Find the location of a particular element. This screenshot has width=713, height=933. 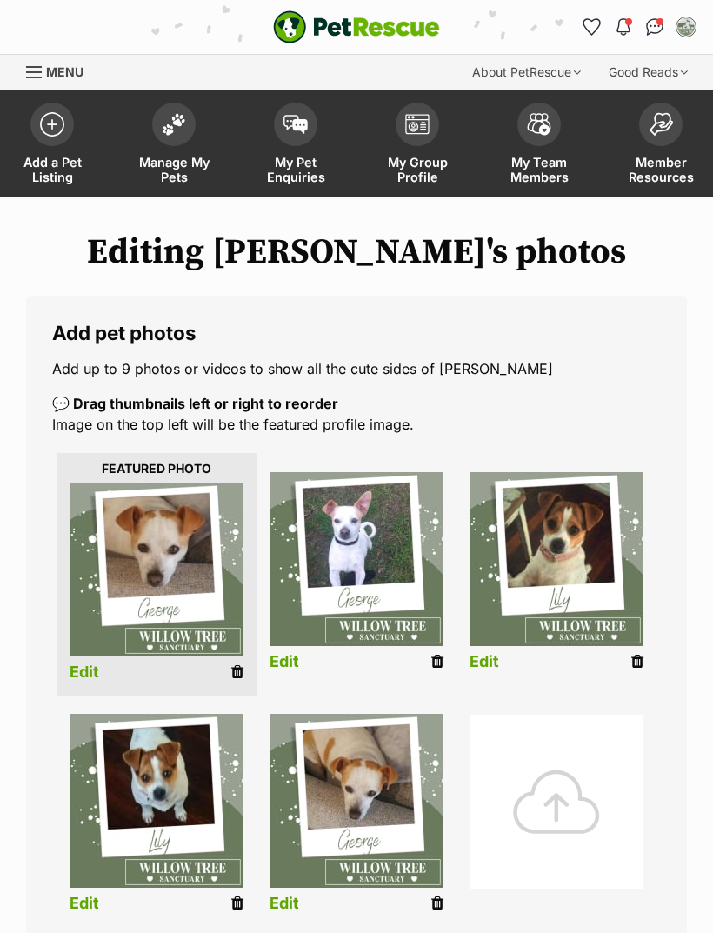

span: Add a Pet Listing is located at coordinates (52, 170).